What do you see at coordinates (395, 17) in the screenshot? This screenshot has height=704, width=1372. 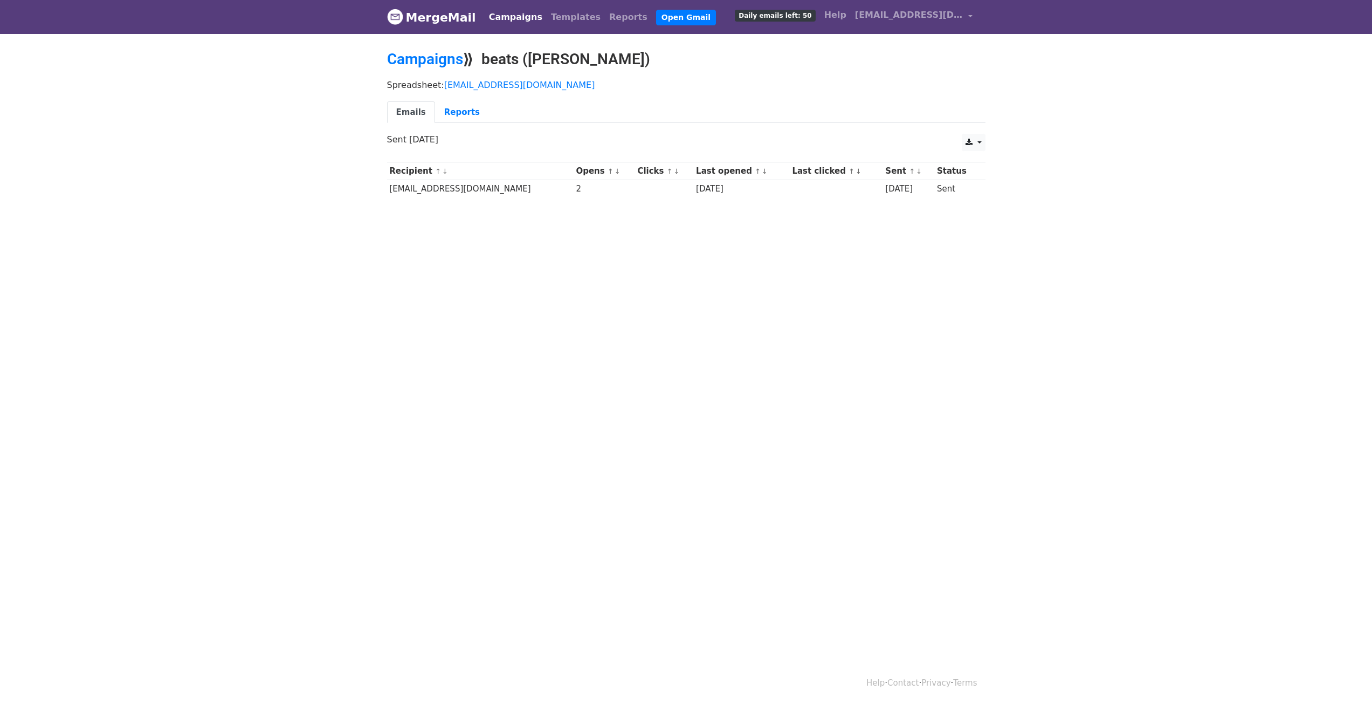 I see `img: MergeMail logo` at bounding box center [395, 17].